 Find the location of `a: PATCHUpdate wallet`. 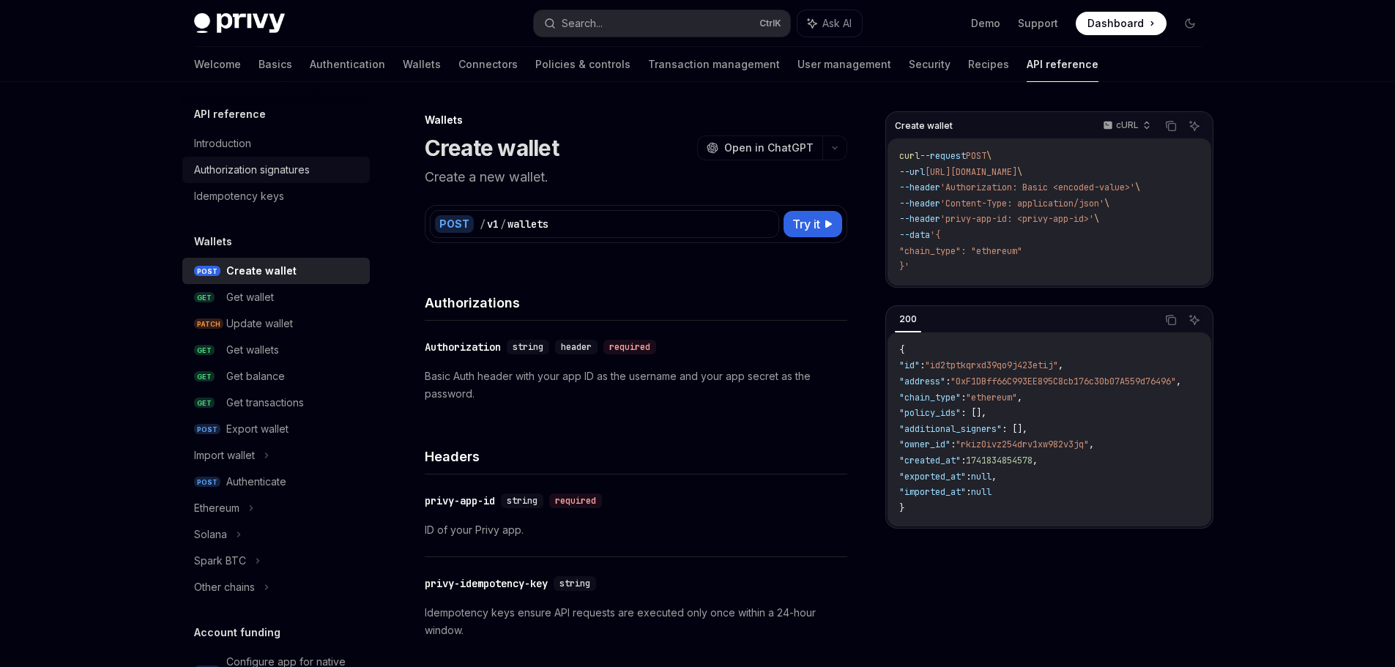

a: PATCHUpdate wallet is located at coordinates (276, 324).